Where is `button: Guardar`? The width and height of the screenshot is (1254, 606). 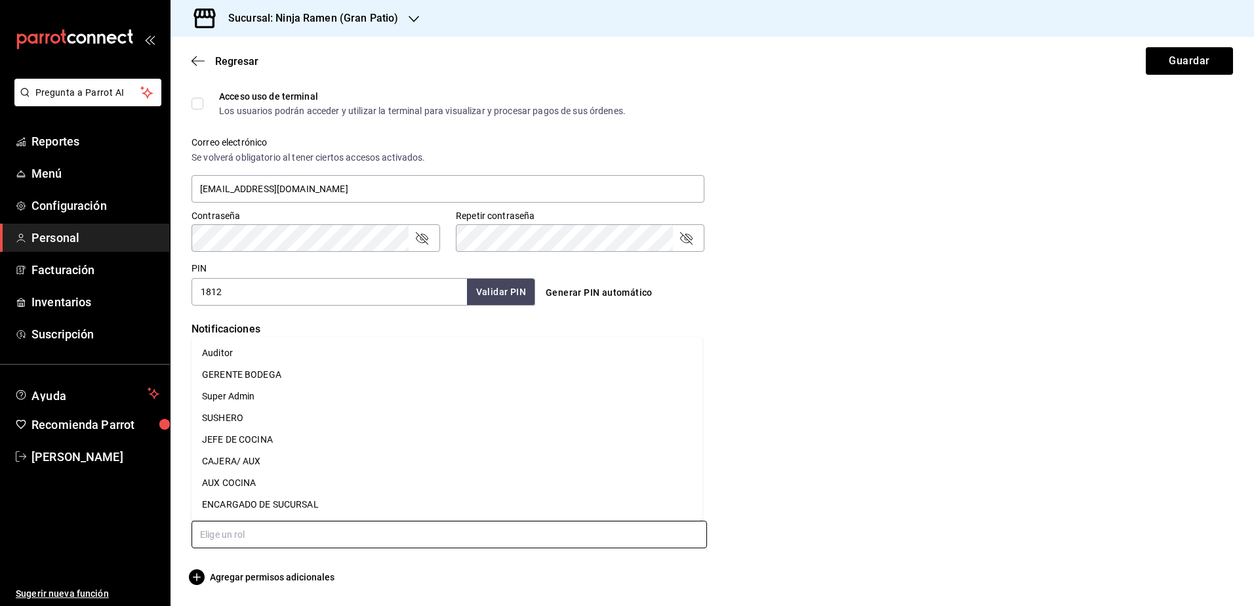
button: Guardar is located at coordinates (1189, 61).